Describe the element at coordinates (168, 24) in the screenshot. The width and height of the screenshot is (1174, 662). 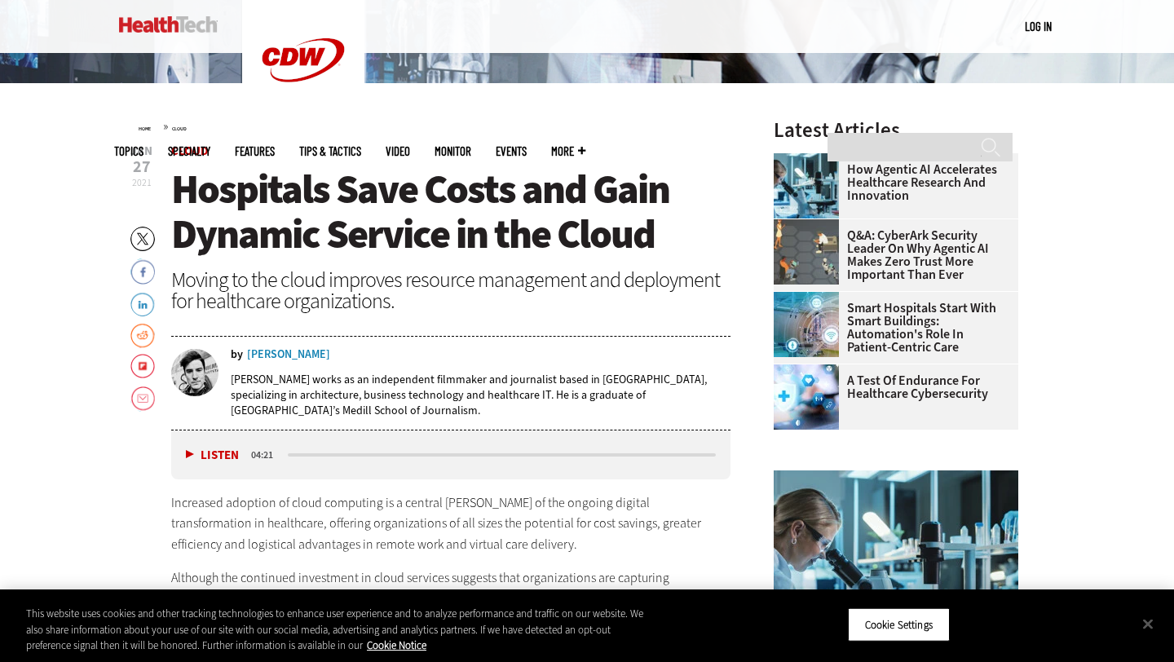
I see `img: Home` at that location.